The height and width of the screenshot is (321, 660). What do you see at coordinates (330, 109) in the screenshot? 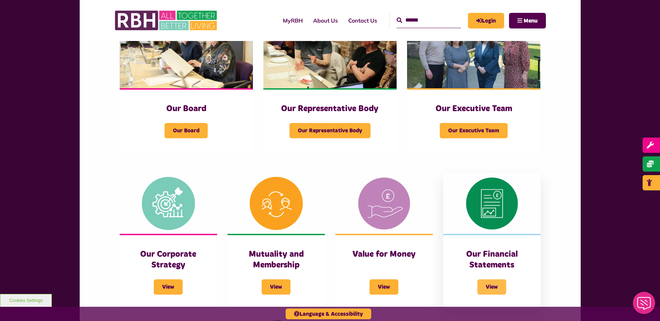
I see `h3: Our Representative Body` at bounding box center [330, 109].